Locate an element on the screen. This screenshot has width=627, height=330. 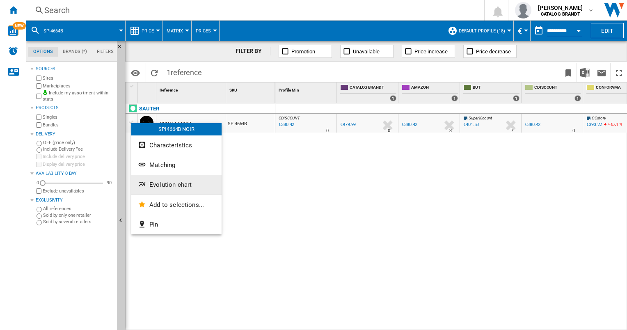
div: SPI4664B NOIR is located at coordinates (176, 129).